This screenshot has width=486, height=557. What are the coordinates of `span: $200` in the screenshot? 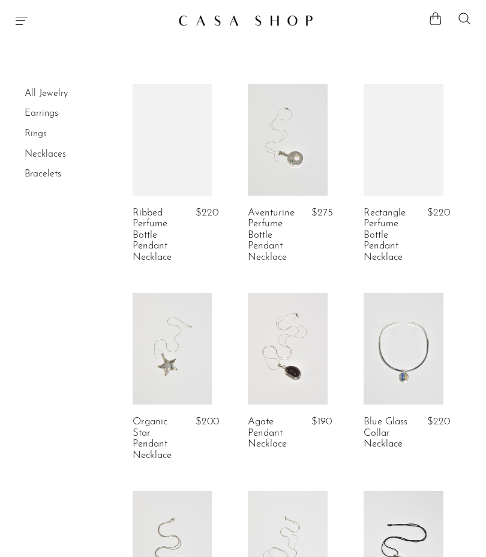 It's located at (207, 421).